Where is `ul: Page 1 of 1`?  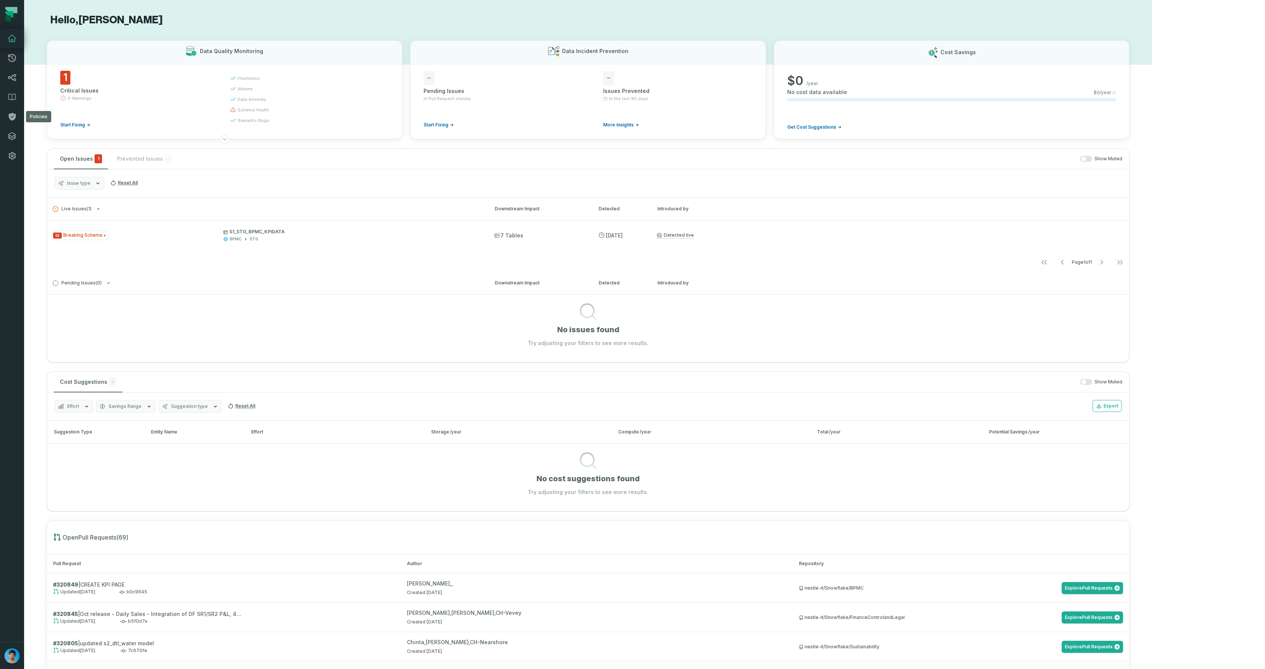
ul: Page 1 of 1 is located at coordinates (1082, 262).